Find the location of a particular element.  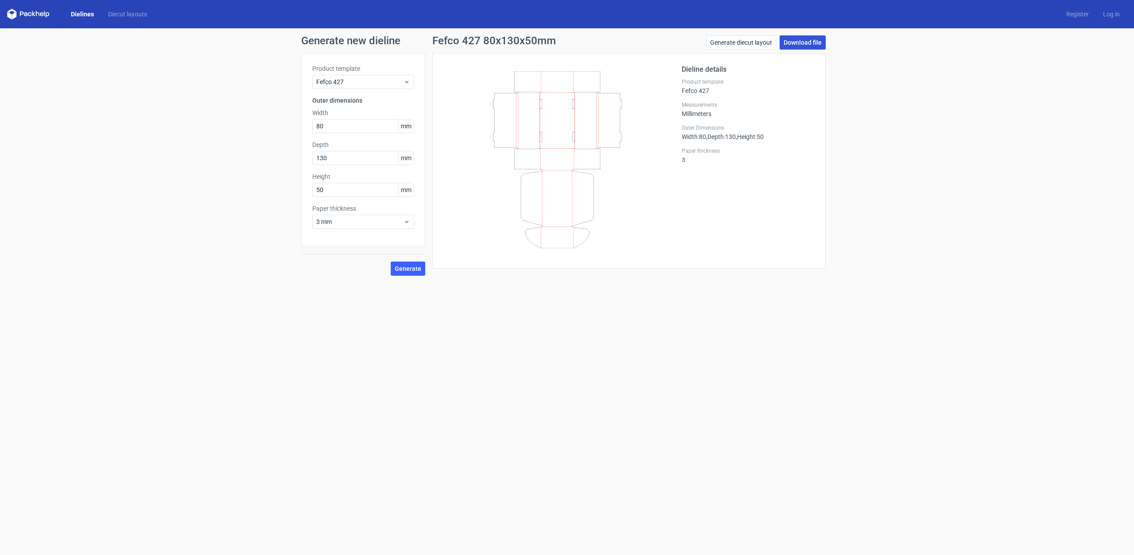

a: Log in is located at coordinates (1111, 14).